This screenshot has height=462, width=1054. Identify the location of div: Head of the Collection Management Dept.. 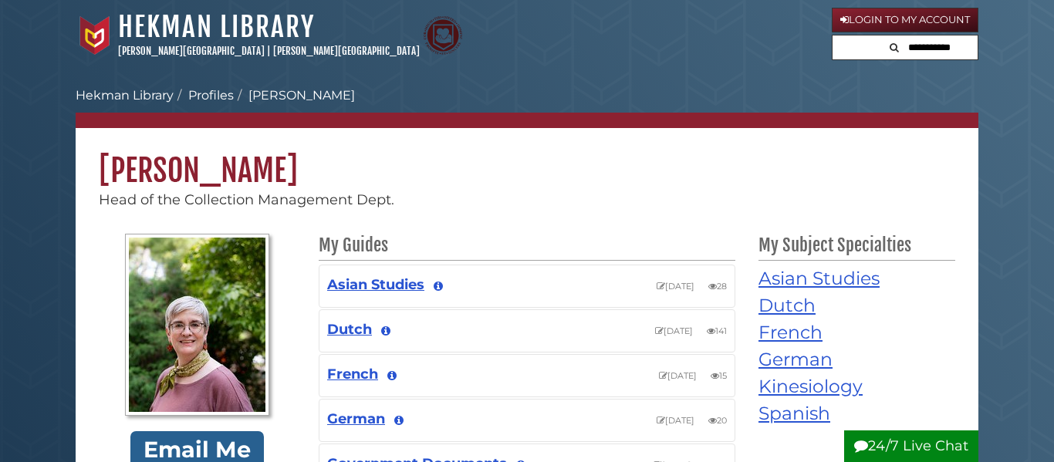
(527, 200).